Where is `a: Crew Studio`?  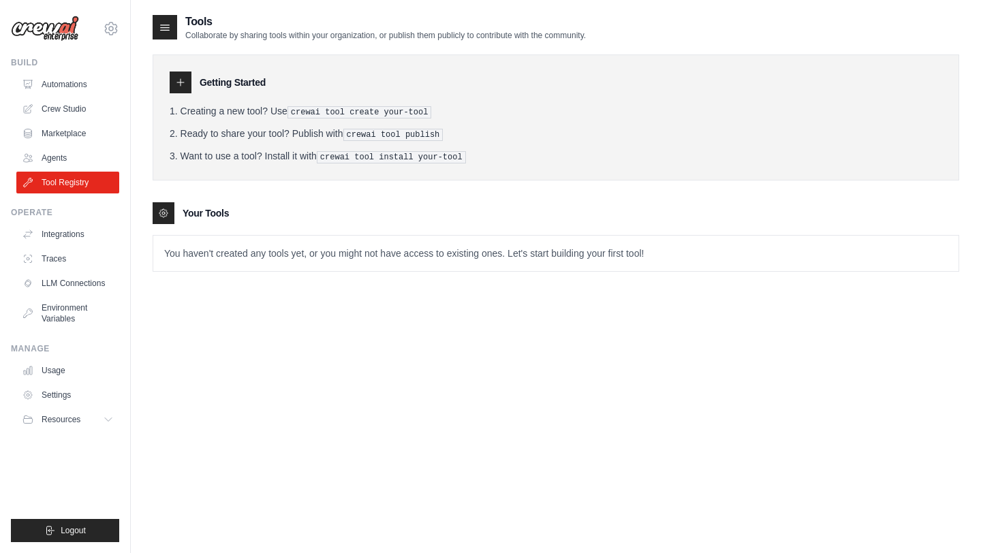 a: Crew Studio is located at coordinates (67, 109).